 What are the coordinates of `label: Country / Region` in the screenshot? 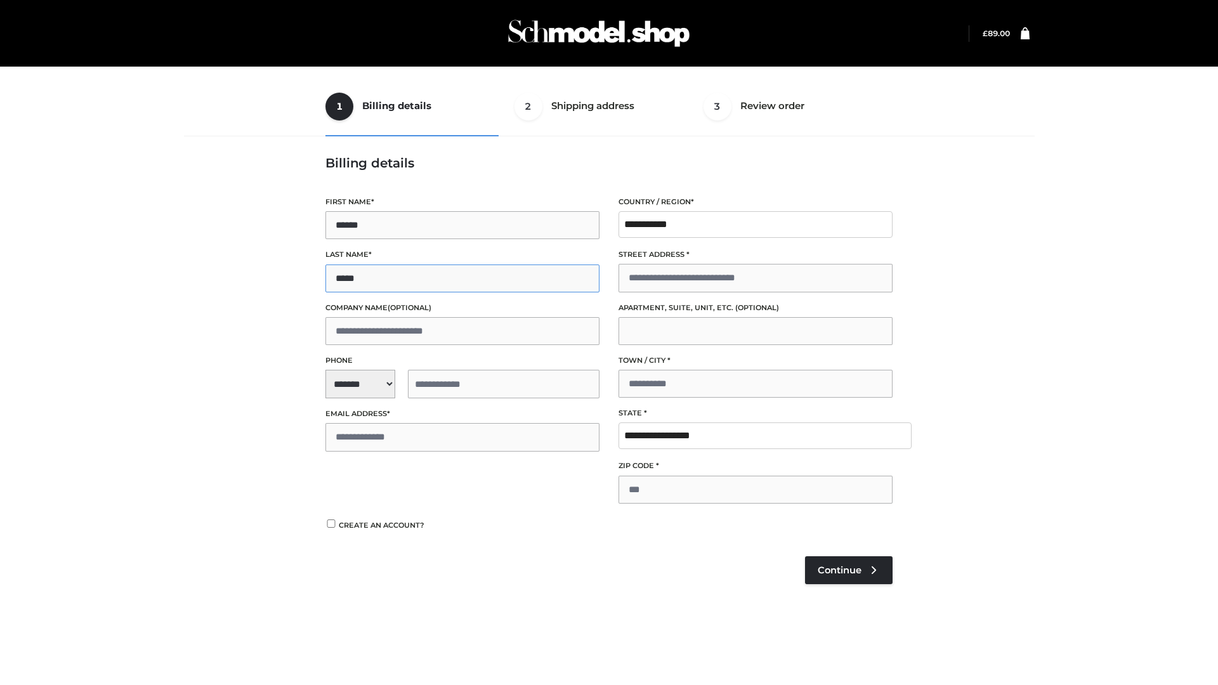 It's located at (756, 202).